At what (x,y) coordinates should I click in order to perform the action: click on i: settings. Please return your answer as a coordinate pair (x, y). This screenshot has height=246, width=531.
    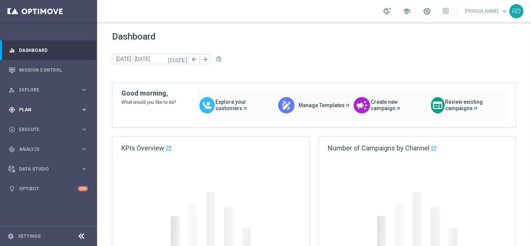
    Looking at the image, I should click on (11, 237).